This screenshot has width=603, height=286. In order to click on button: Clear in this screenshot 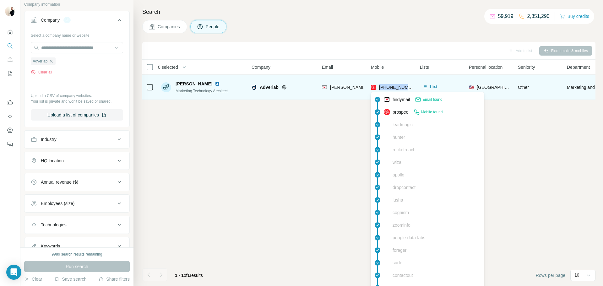, I will do `click(33, 279)`.